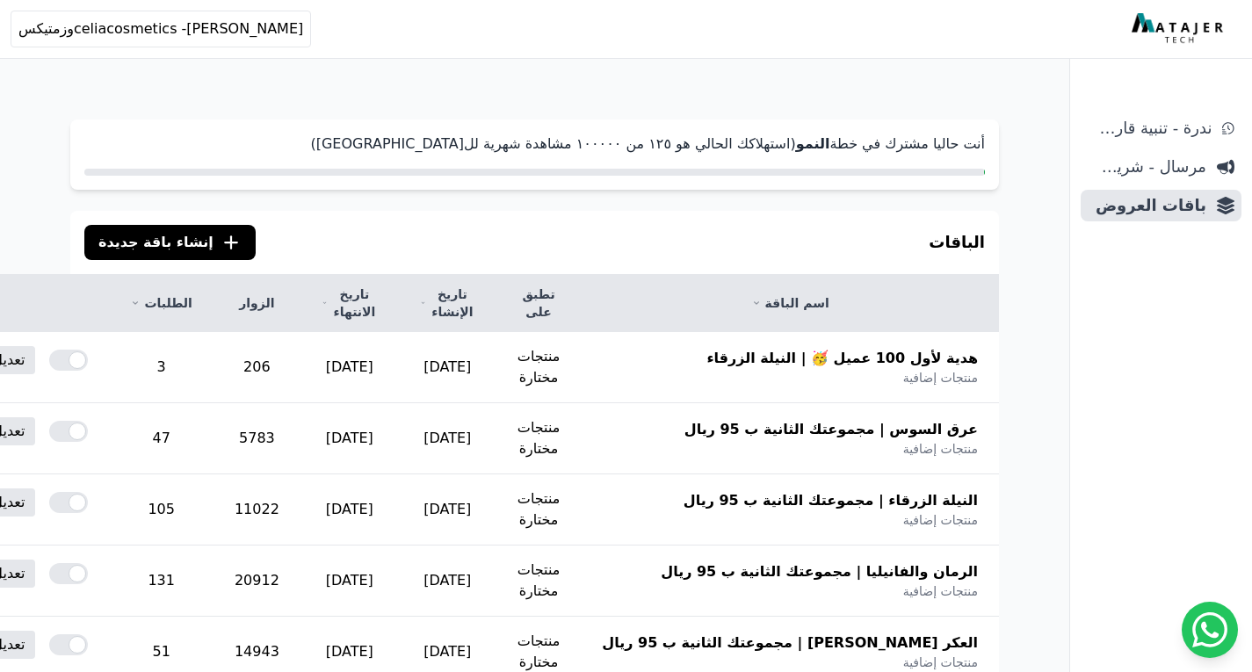  Describe the element at coordinates (1149, 128) in the screenshot. I see `span: ندرة - تنبية قارب علي النفاذ` at that location.